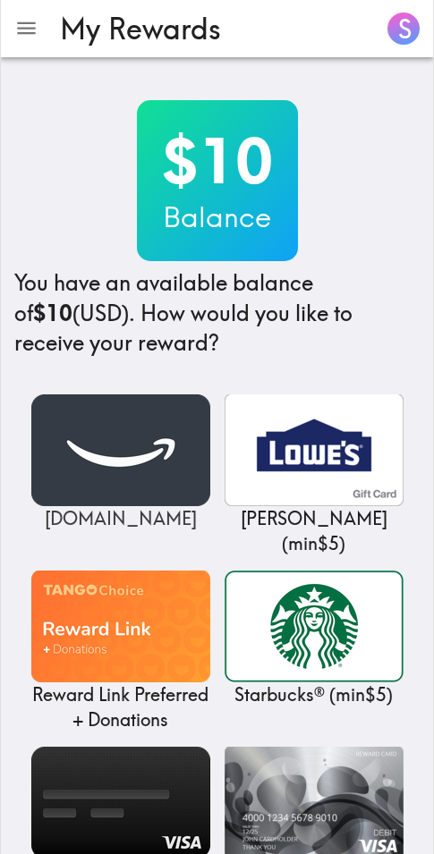 This screenshot has height=854, width=434. I want to click on h2: $10, so click(217, 161).